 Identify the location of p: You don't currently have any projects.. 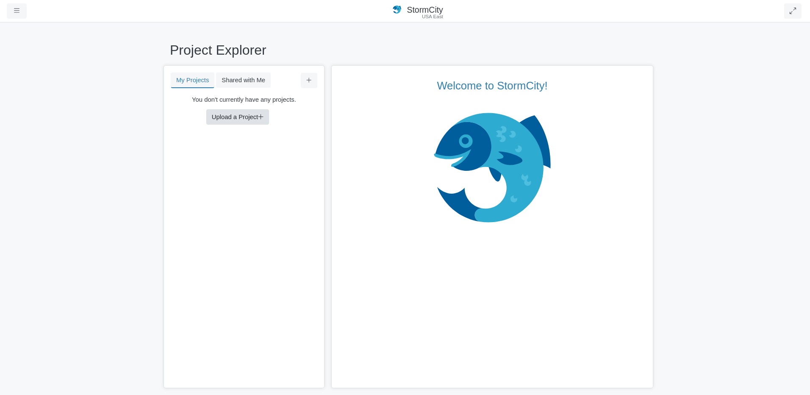
(244, 100).